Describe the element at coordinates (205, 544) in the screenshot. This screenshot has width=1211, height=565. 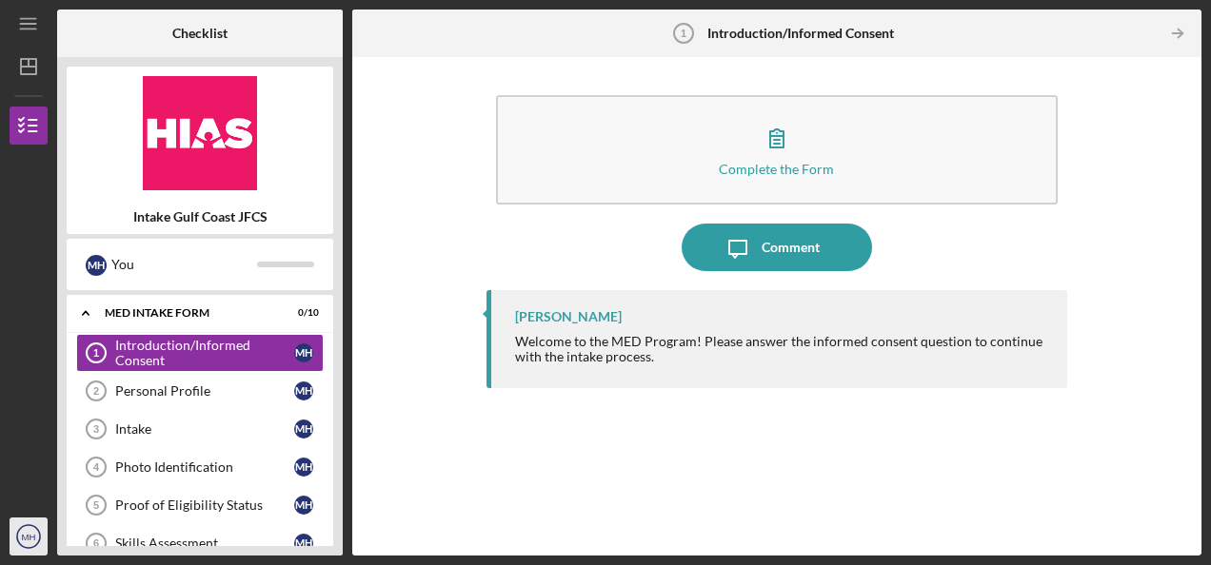
I see `div: Skills Assessment` at that location.